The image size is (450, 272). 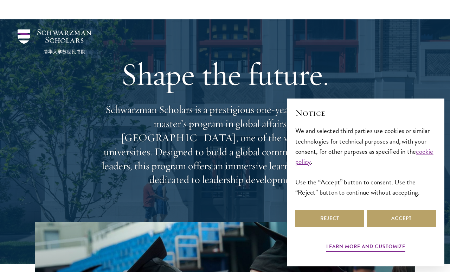 I want to click on button: Accept, so click(x=401, y=218).